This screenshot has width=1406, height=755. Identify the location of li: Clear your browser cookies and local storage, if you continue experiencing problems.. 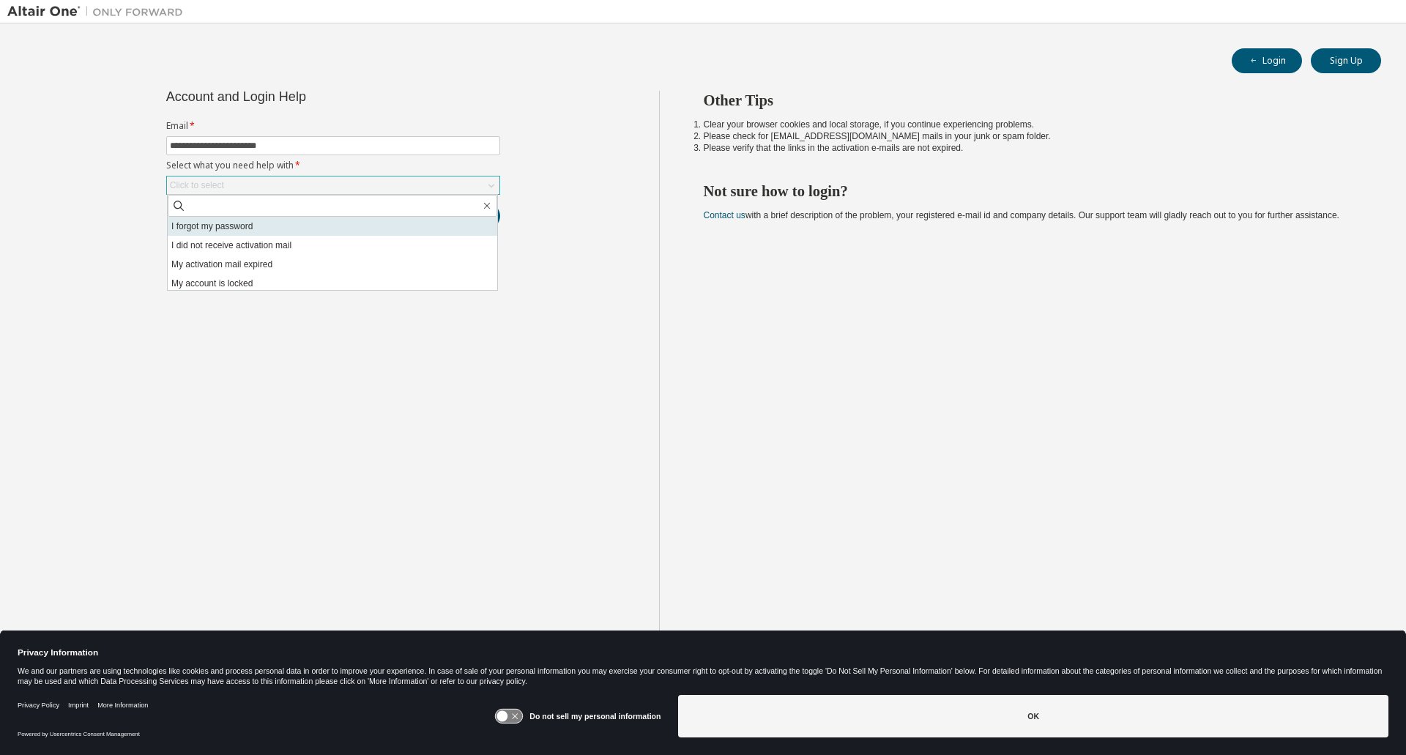
(1030, 125).